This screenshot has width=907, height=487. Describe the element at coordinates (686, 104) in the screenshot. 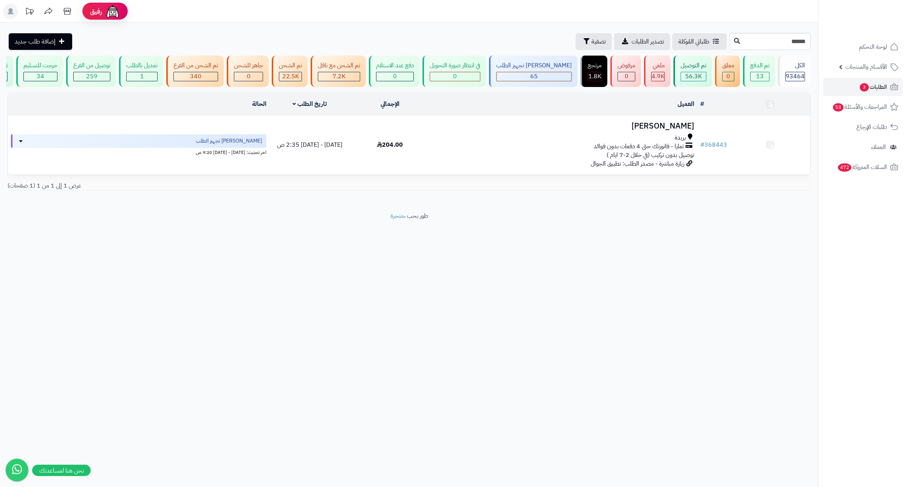

I see `a: العميل` at that location.